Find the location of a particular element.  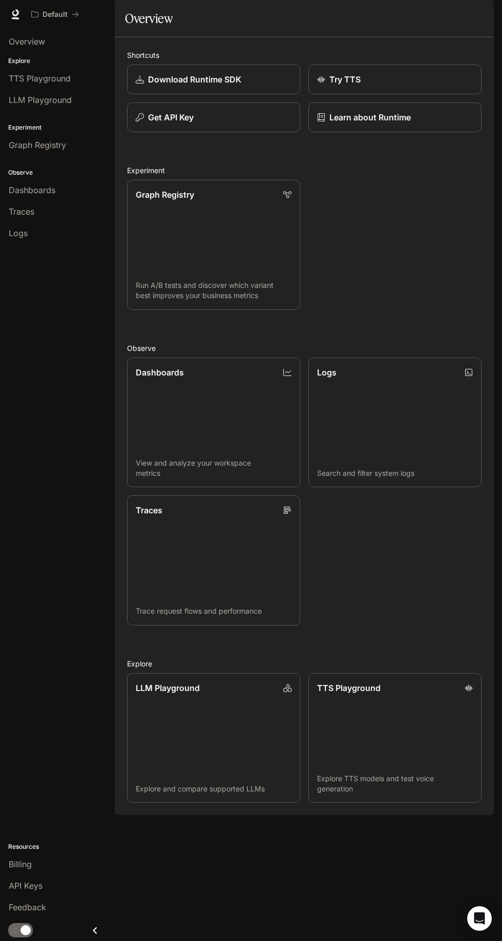

h2: Observe is located at coordinates (304, 348).